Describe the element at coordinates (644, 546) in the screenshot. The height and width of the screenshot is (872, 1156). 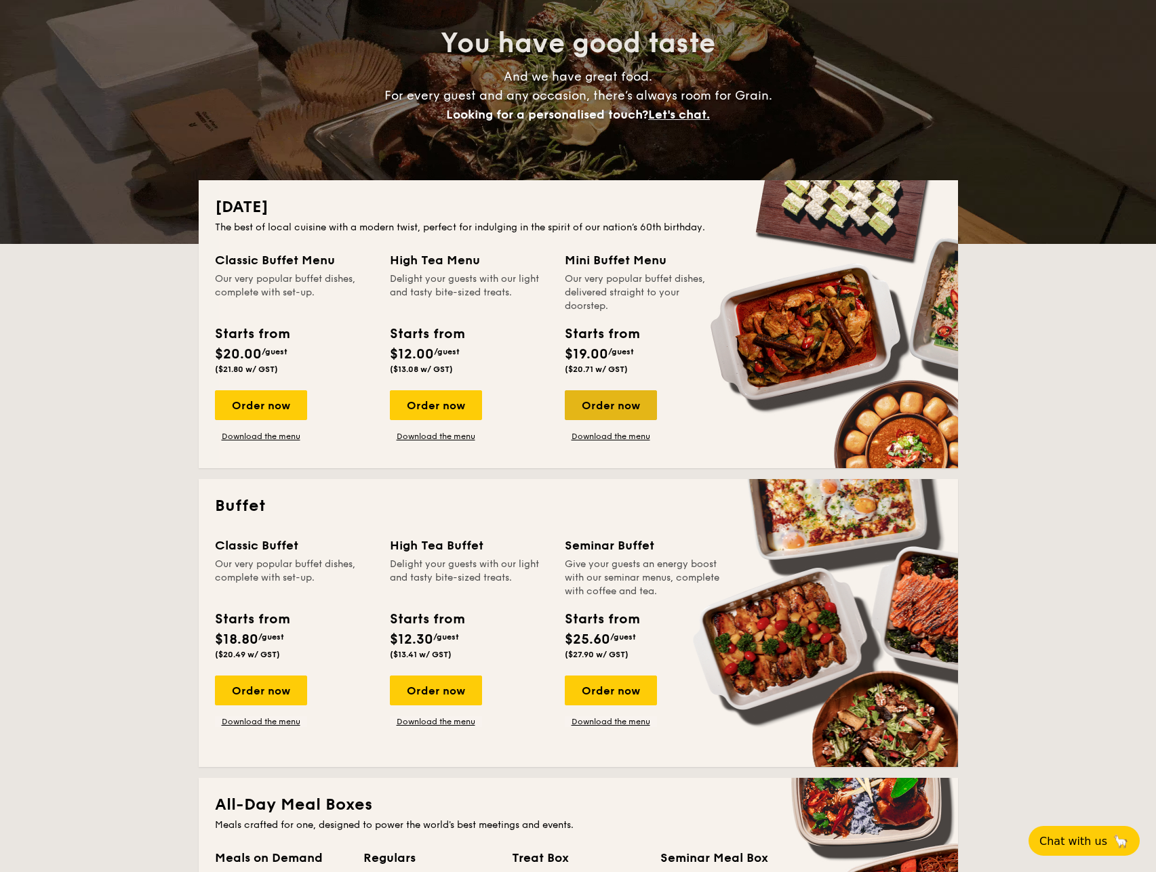
I see `div: Seminar Buffet` at that location.